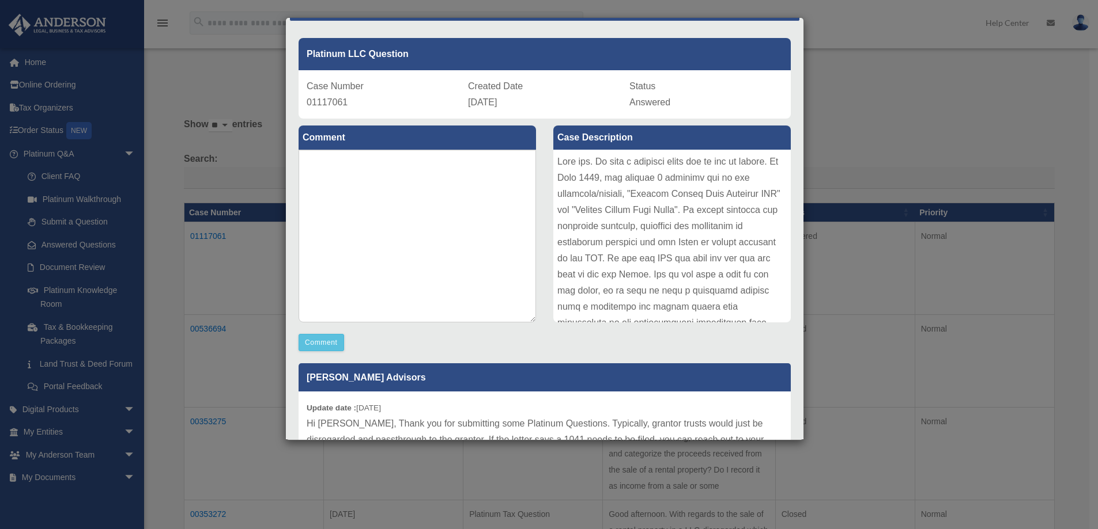 The image size is (1098, 529). I want to click on label: Comment, so click(417, 138).